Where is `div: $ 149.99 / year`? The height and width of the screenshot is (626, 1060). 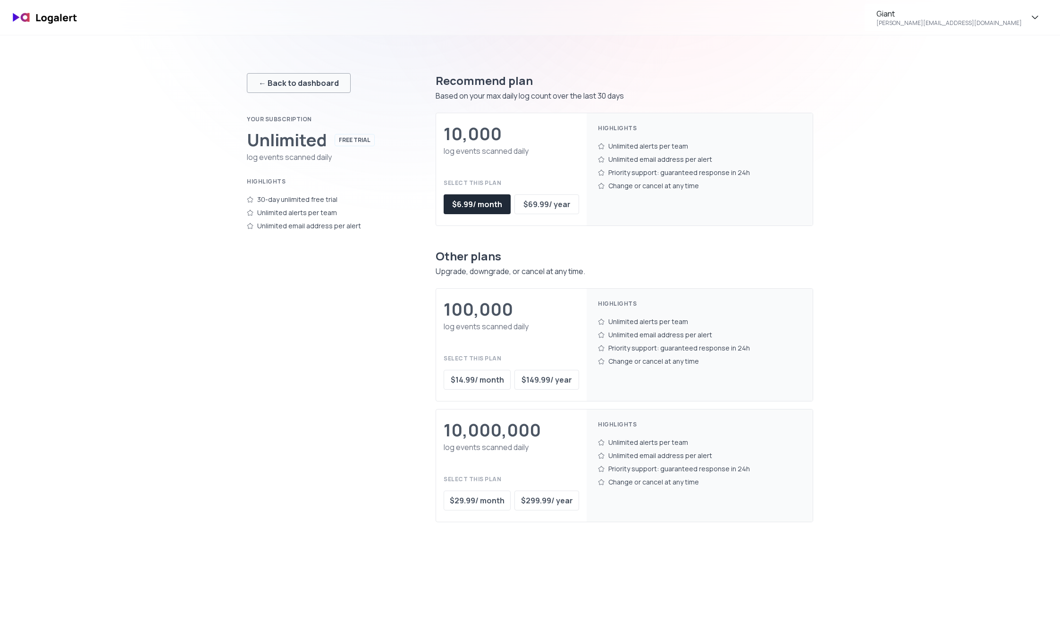 div: $ 149.99 / year is located at coordinates (547, 380).